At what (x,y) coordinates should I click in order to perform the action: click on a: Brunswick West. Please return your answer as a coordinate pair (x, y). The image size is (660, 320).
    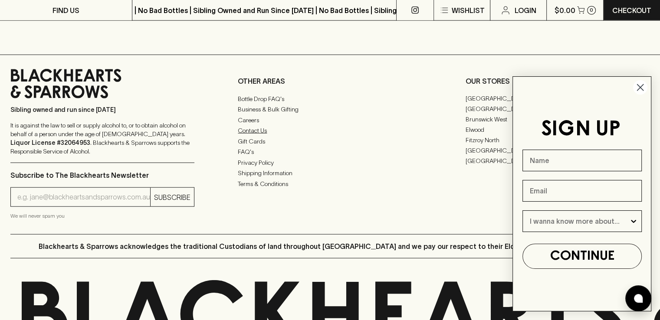
    Looking at the image, I should click on (512, 119).